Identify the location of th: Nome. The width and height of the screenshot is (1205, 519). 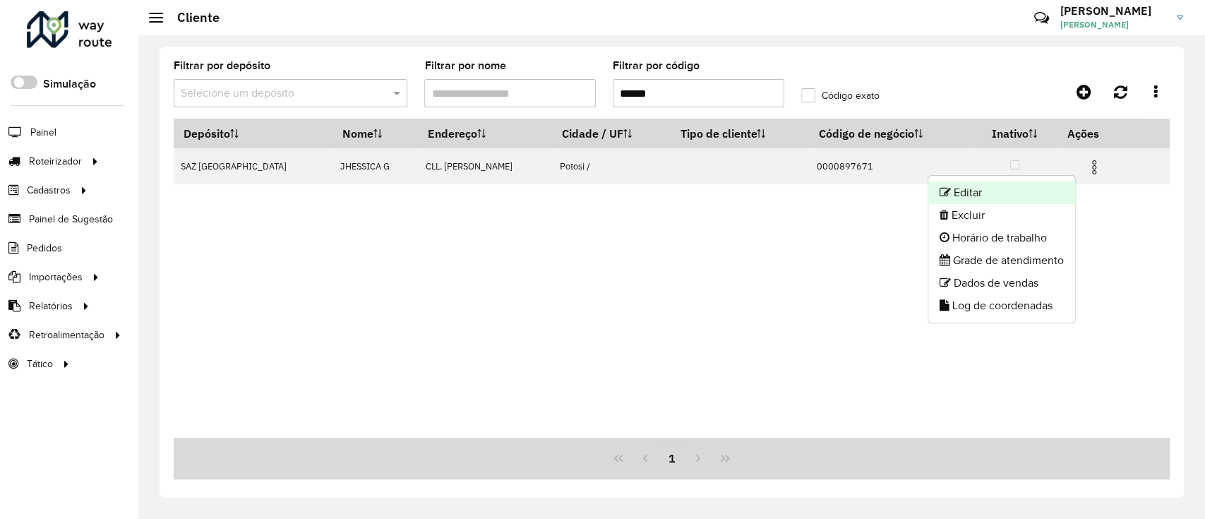
(375, 133).